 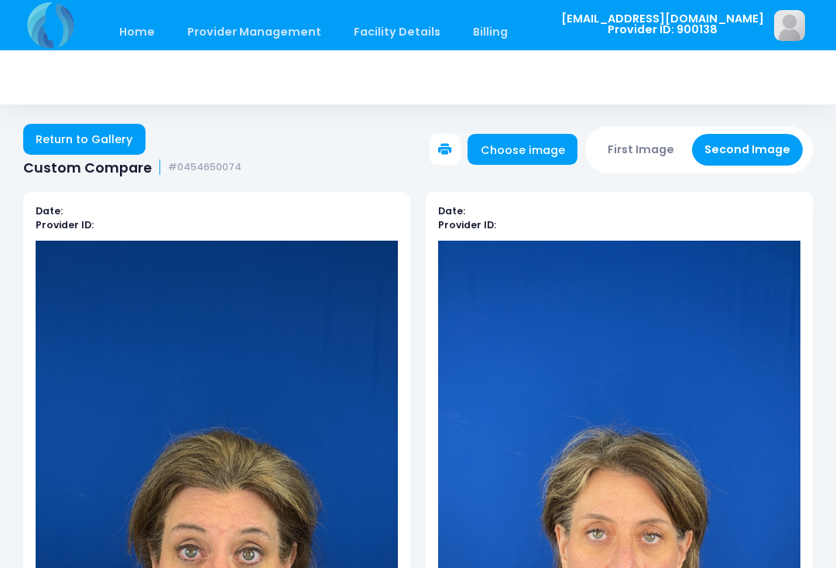 I want to click on a: Provider Management, so click(x=254, y=32).